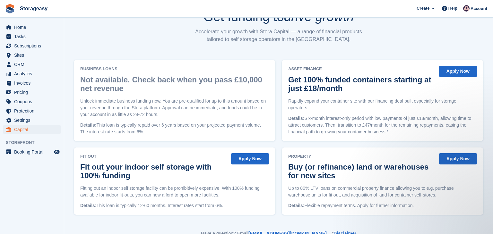 The height and width of the screenshot is (234, 493). I want to click on span: Fit Out, so click(154, 156).